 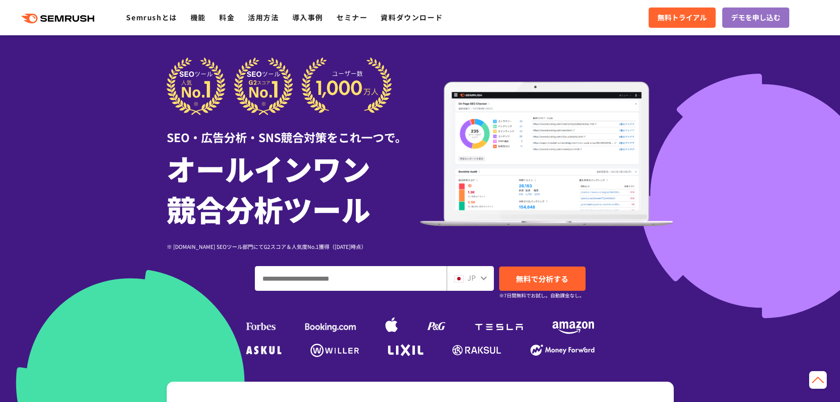 I want to click on span: JP, so click(x=472, y=277).